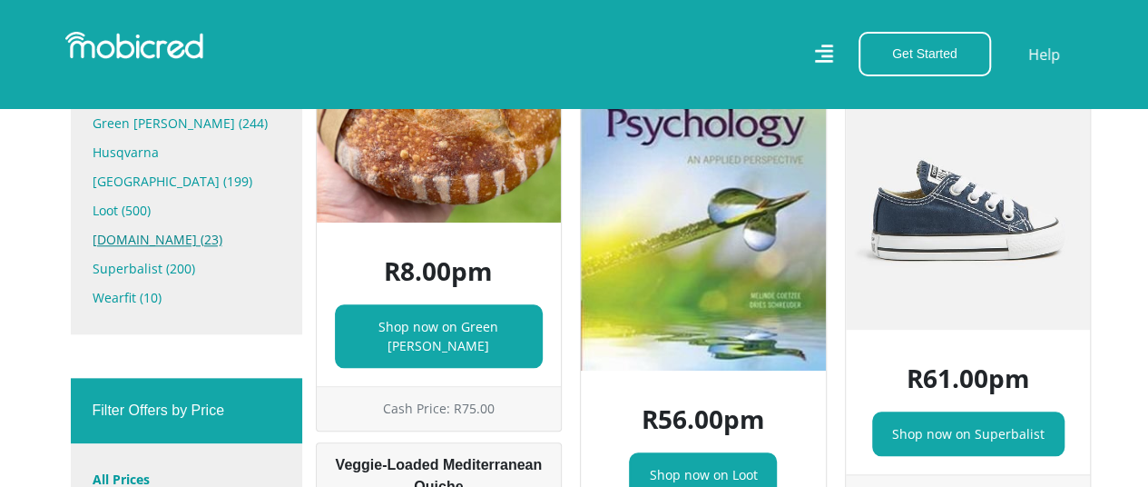 Image resolution: width=1148 pixels, height=487 pixels. I want to click on a: Wearfit (10), so click(186, 298).